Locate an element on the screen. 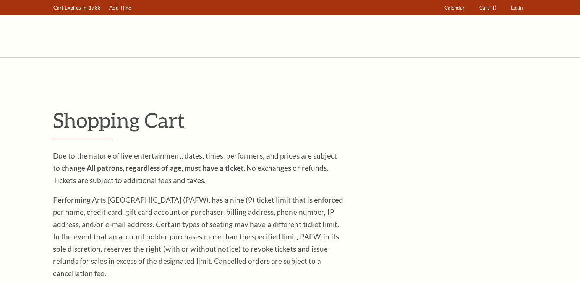 Image resolution: width=580 pixels, height=283 pixels. a: Add Time is located at coordinates (120, 8).